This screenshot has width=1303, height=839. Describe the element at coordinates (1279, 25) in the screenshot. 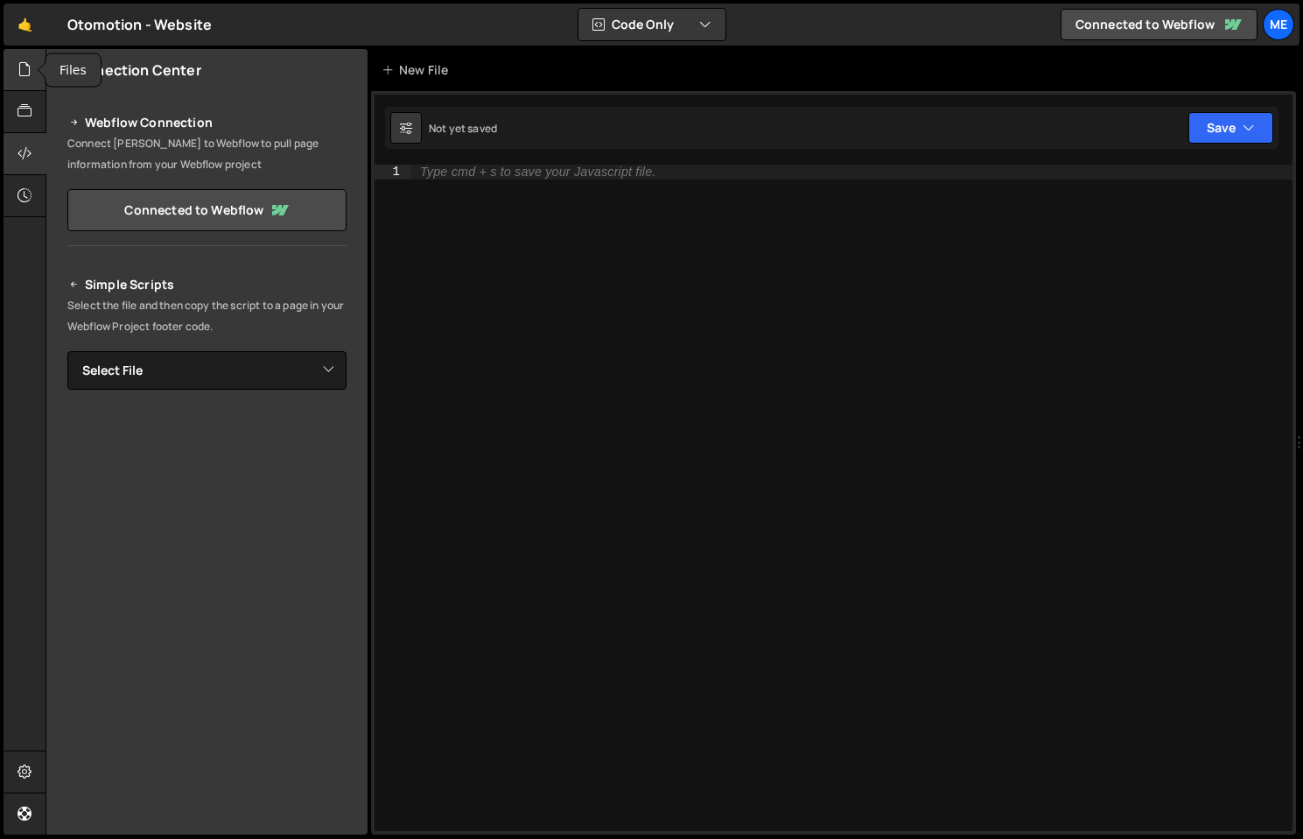

I see `a: Me` at that location.